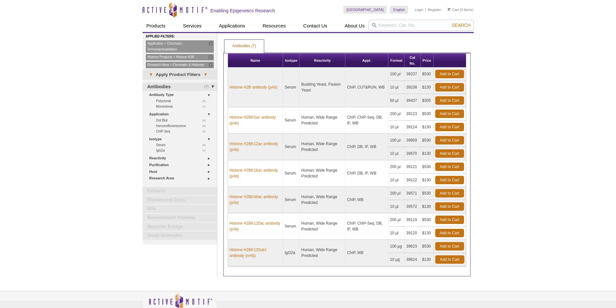 This screenshot has height=308, width=616. I want to click on a: Cart, so click(453, 10).